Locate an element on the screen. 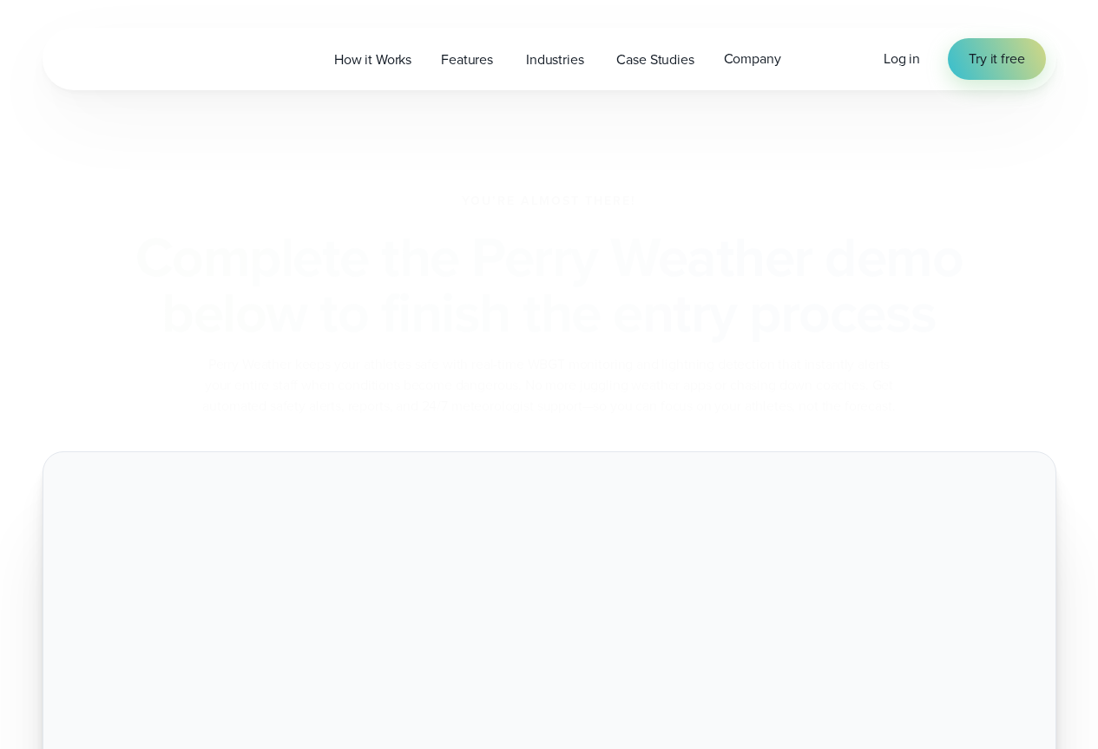 The height and width of the screenshot is (749, 1098). span: Try it free is located at coordinates (997, 59).